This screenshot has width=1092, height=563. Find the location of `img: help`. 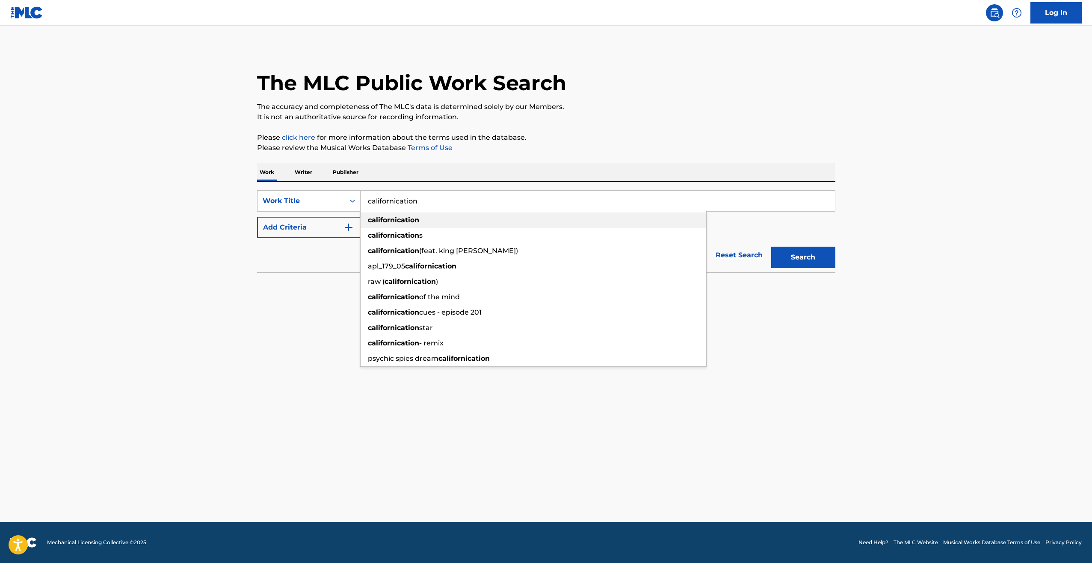

img: help is located at coordinates (1017, 13).